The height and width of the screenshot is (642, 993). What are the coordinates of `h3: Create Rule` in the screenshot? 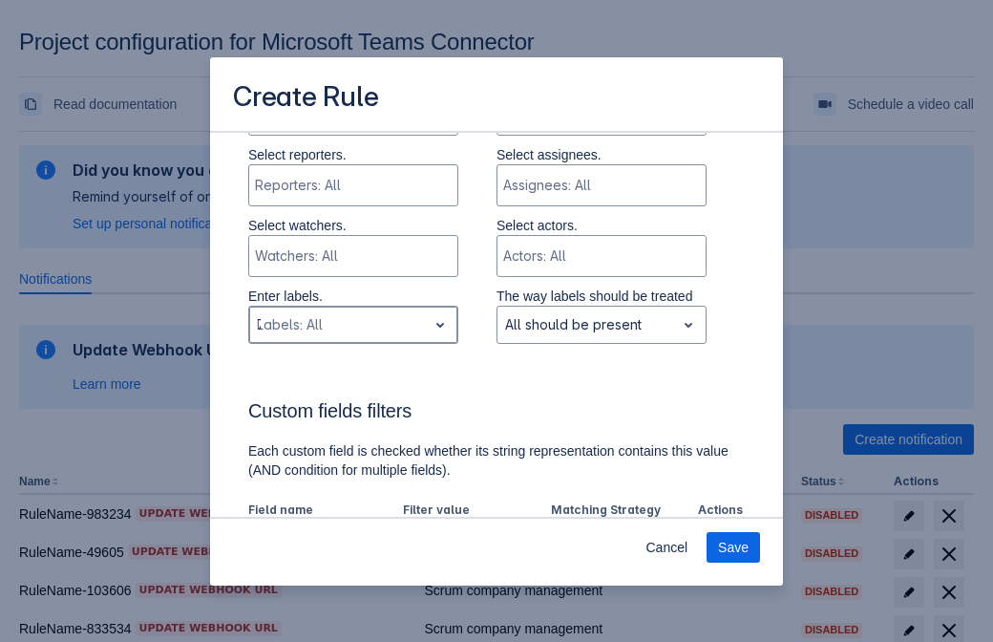 It's located at (306, 98).